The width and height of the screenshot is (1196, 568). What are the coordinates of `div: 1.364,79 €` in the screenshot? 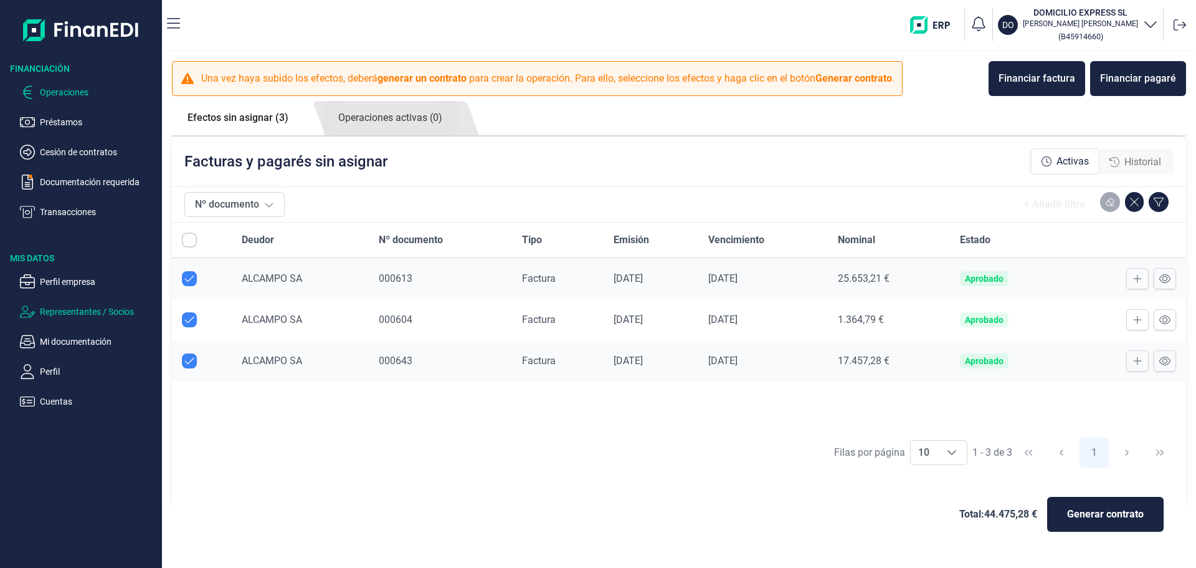 It's located at (889, 320).